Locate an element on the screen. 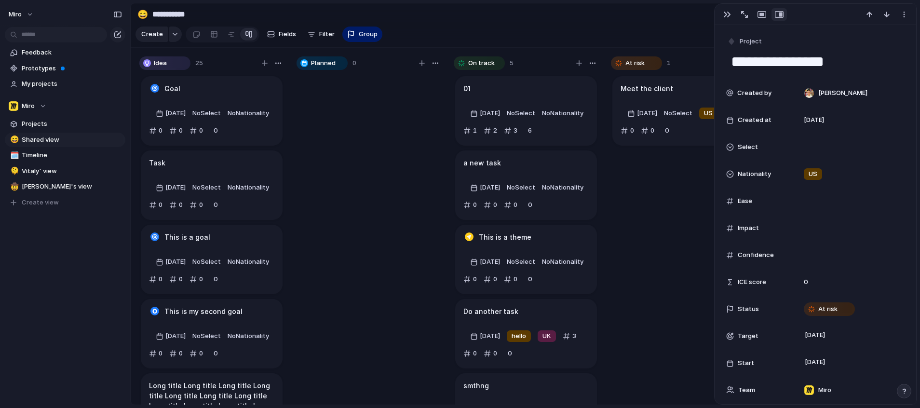 The height and width of the screenshot is (408, 920). span: At risk is located at coordinates (828, 309).